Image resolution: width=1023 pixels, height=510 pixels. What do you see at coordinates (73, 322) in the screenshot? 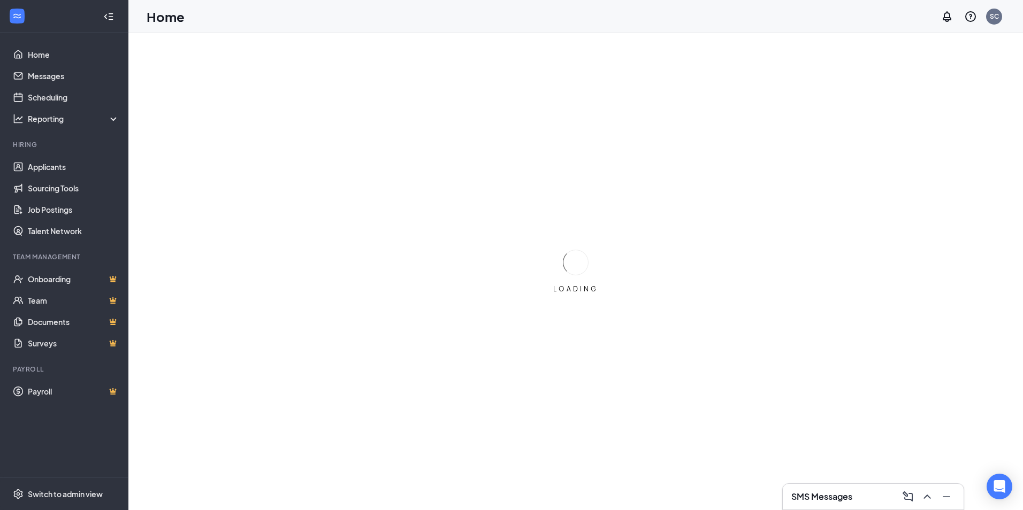
I see `a: DocumentsCrown` at bounding box center [73, 322].